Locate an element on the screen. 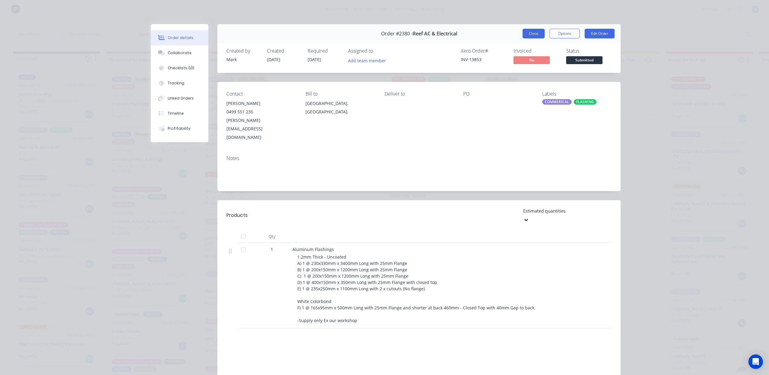 This screenshot has height=375, width=769. button: Profitability is located at coordinates (179, 129).